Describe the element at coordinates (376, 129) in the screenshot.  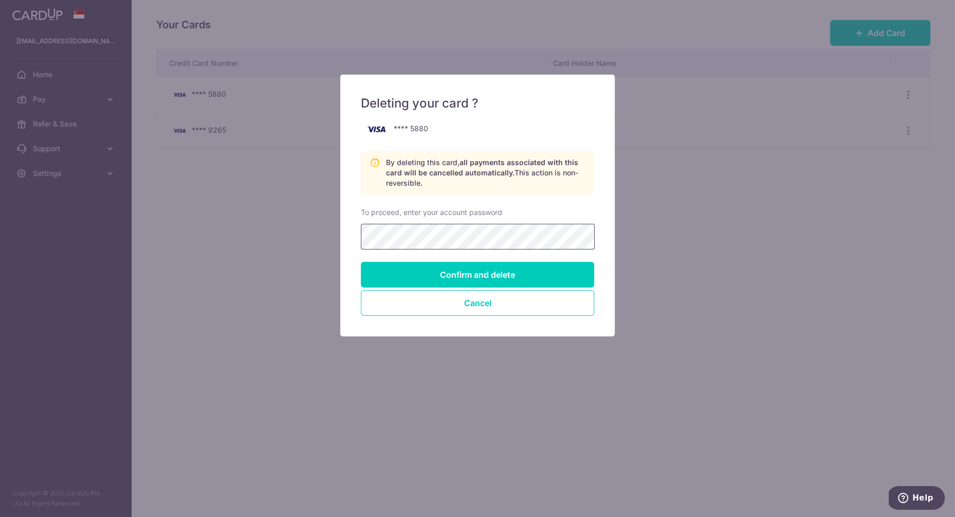
I see `img: visa-761abec96037c8ab836742a37ff580f5eed1c99042f5b0e3b4741c5ac3fec333.png` at that location.